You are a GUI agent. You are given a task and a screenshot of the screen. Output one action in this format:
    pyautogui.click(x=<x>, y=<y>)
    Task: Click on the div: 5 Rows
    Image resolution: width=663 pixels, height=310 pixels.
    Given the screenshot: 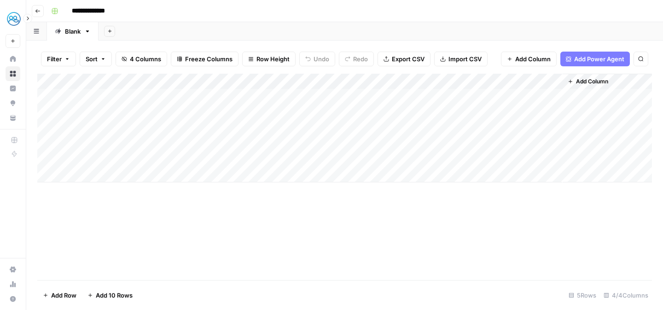 What is the action you would take?
    pyautogui.click(x=583, y=295)
    